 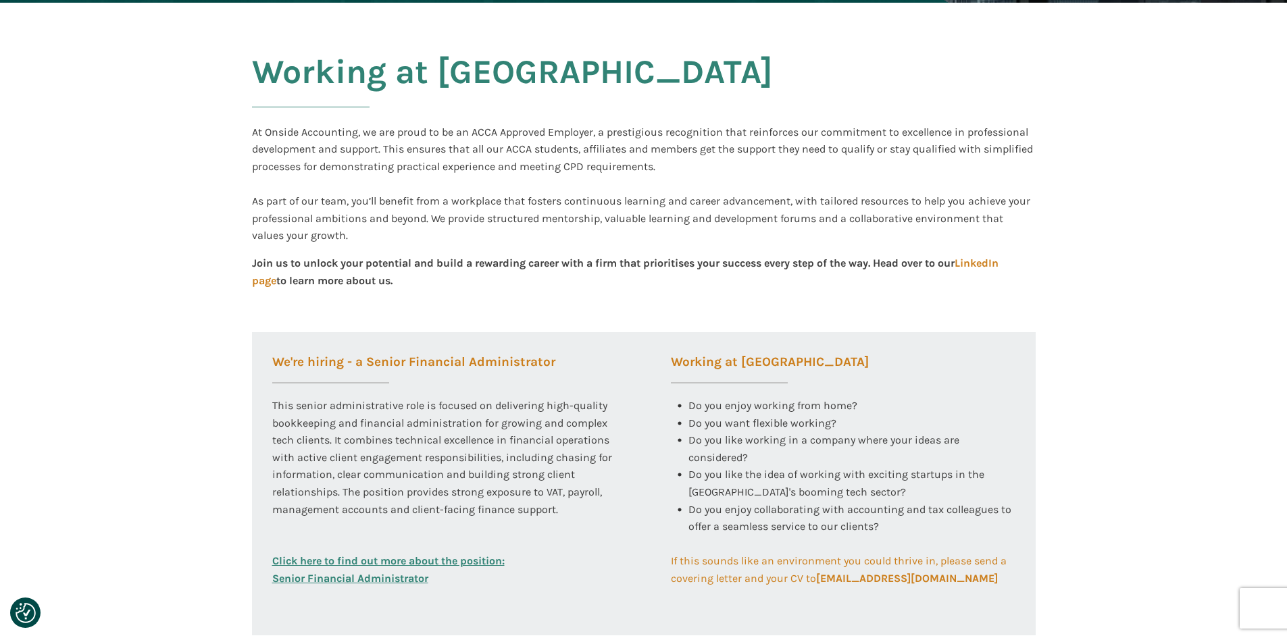 I want to click on div: Join us to unlock your potential and build a rewarding career with a firm that prioritises your s..., so click(x=644, y=280).